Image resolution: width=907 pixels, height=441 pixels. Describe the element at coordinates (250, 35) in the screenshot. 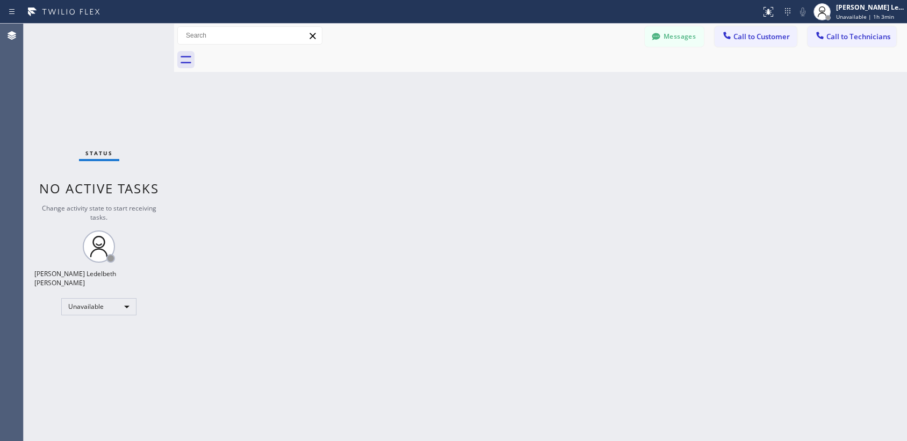

I see `input: Search` at that location.